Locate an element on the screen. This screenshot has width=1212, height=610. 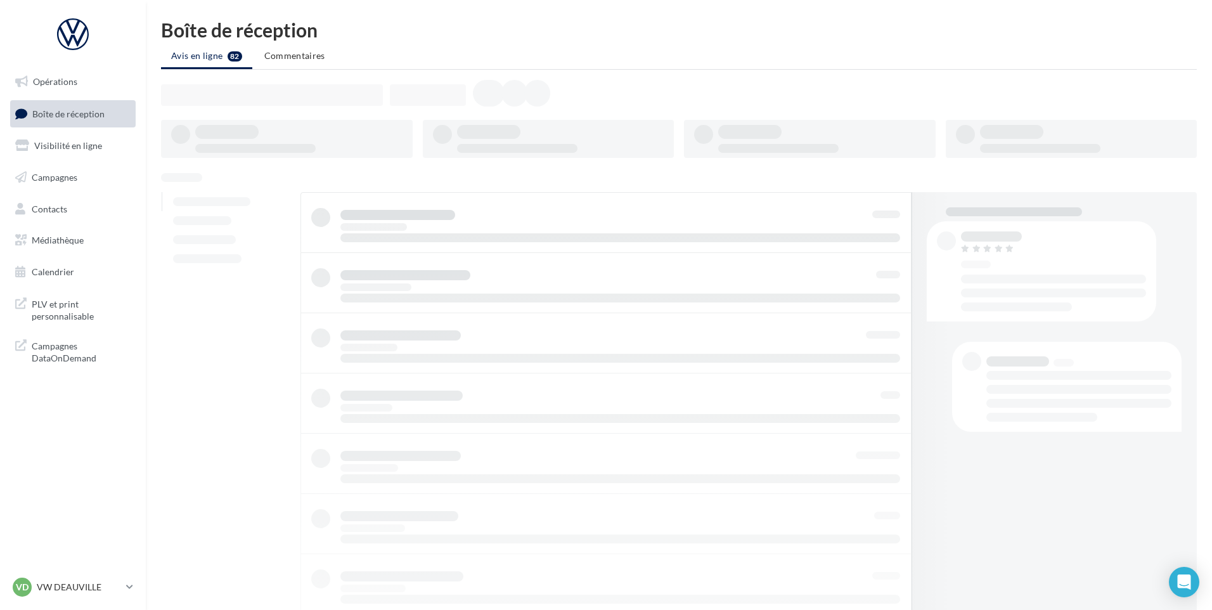
span: Campagnes DataOnDemand is located at coordinates (81, 351).